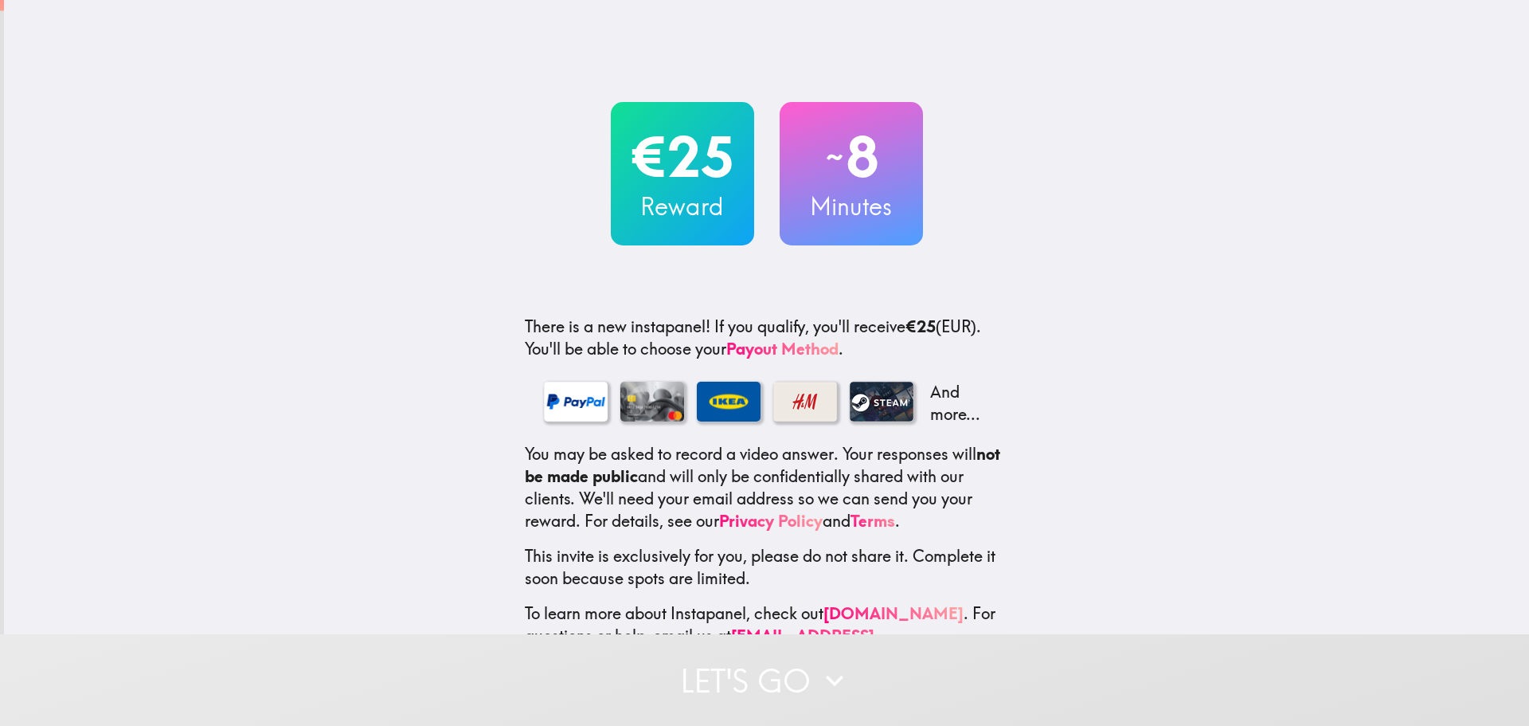 The width and height of the screenshot is (1529, 726). What do you see at coordinates (873, 520) in the screenshot?
I see `a: Terms` at bounding box center [873, 520].